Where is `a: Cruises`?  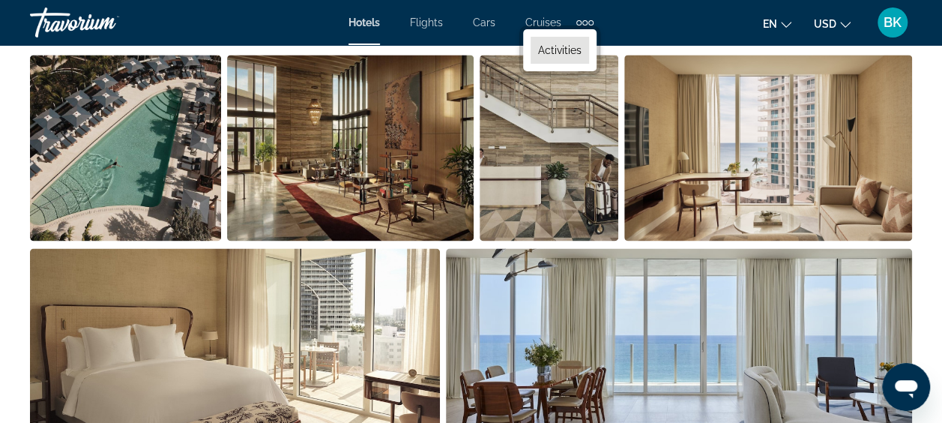
a: Cruises is located at coordinates (543, 22).